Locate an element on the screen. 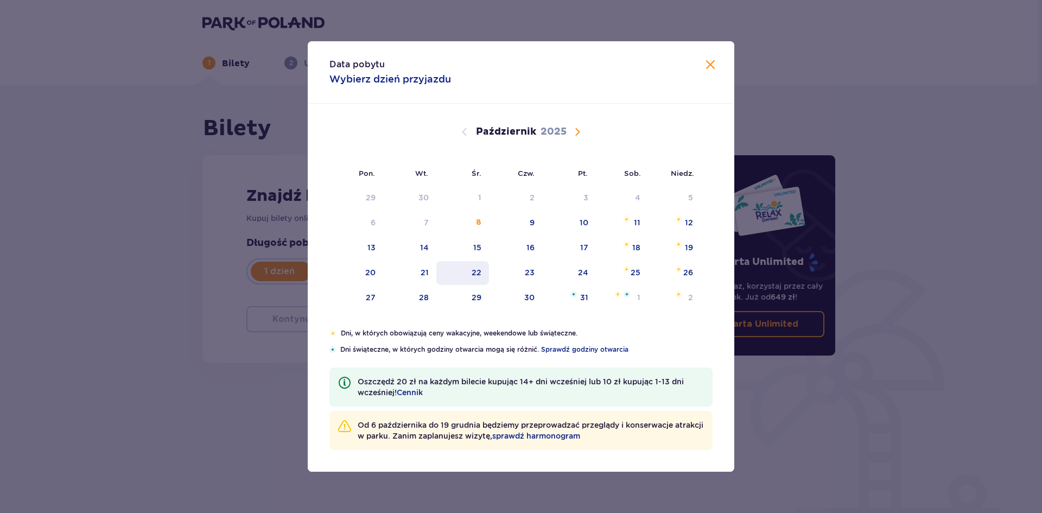  td: środa, 15 października 2025 is located at coordinates (462, 248).